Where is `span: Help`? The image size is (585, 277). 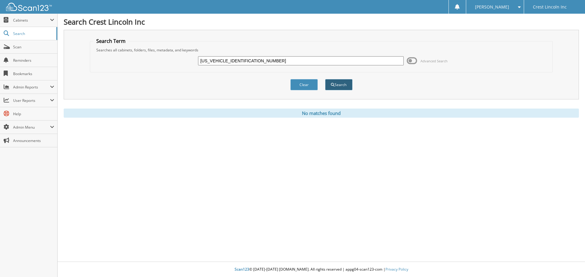 span: Help is located at coordinates (34, 114).